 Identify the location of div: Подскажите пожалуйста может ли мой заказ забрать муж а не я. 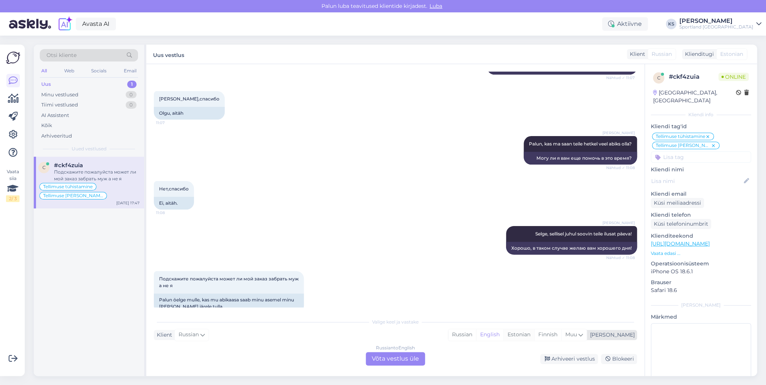
(97, 175).